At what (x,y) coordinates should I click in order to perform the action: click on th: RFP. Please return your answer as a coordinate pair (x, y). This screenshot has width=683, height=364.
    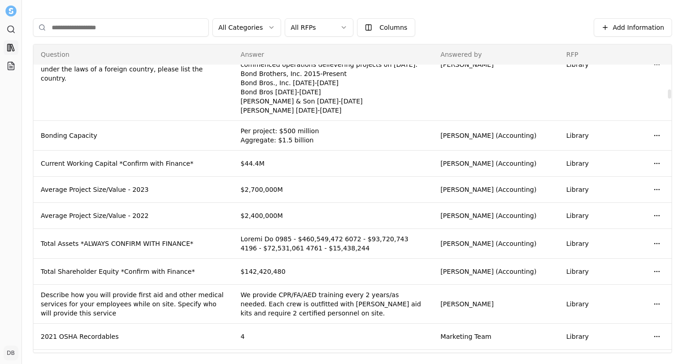
    Looking at the image, I should click on (600, 54).